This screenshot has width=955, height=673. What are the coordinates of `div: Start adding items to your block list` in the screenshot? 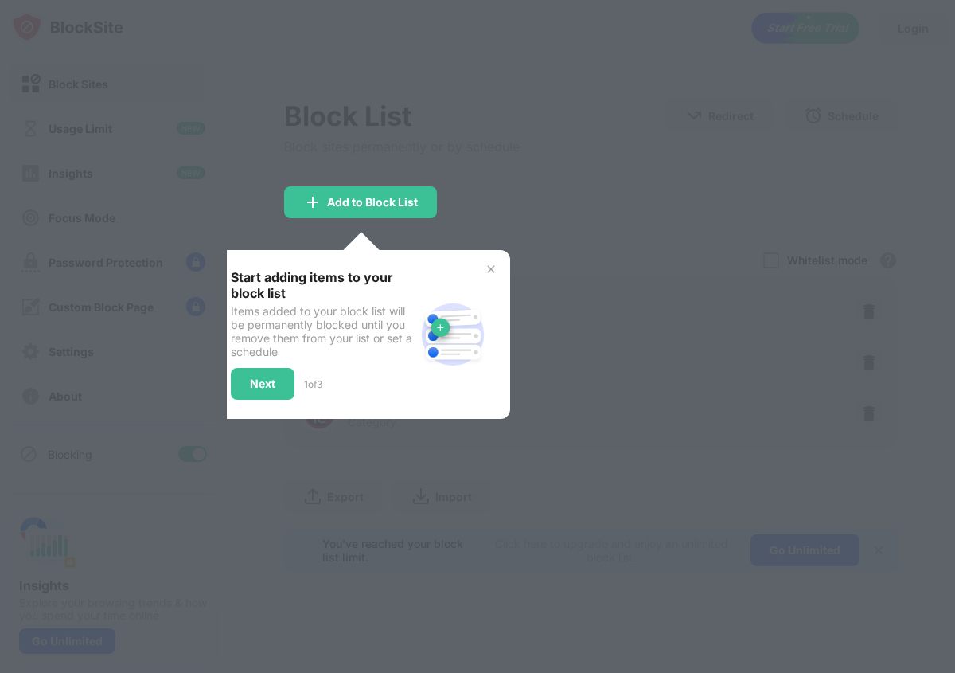 It's located at (322, 285).